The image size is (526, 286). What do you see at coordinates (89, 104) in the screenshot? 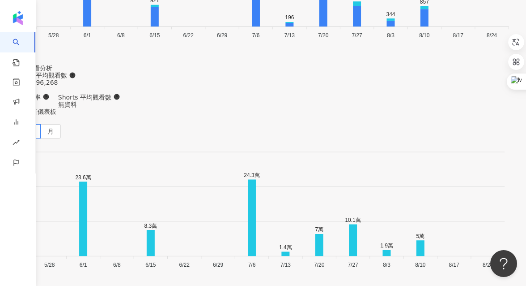
I see `div: 無資料` at bounding box center [89, 104].